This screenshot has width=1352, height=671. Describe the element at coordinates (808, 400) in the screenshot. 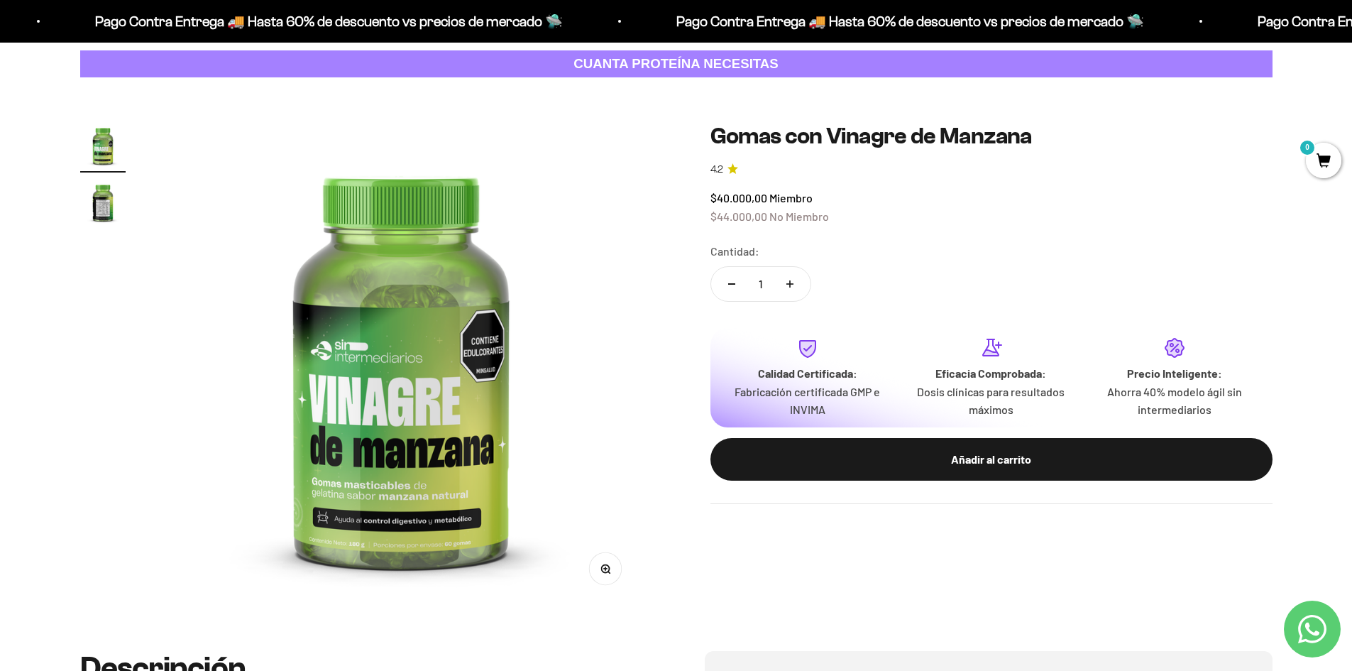

I see `p: Fabricación certificada GMP e INVIMA` at that location.